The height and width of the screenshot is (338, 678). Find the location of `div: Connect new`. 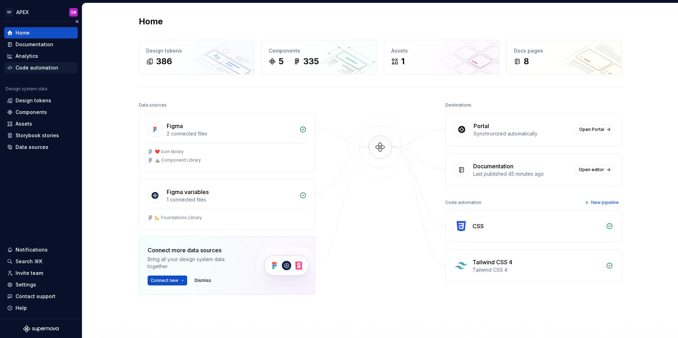

div: Connect new is located at coordinates (167, 281).